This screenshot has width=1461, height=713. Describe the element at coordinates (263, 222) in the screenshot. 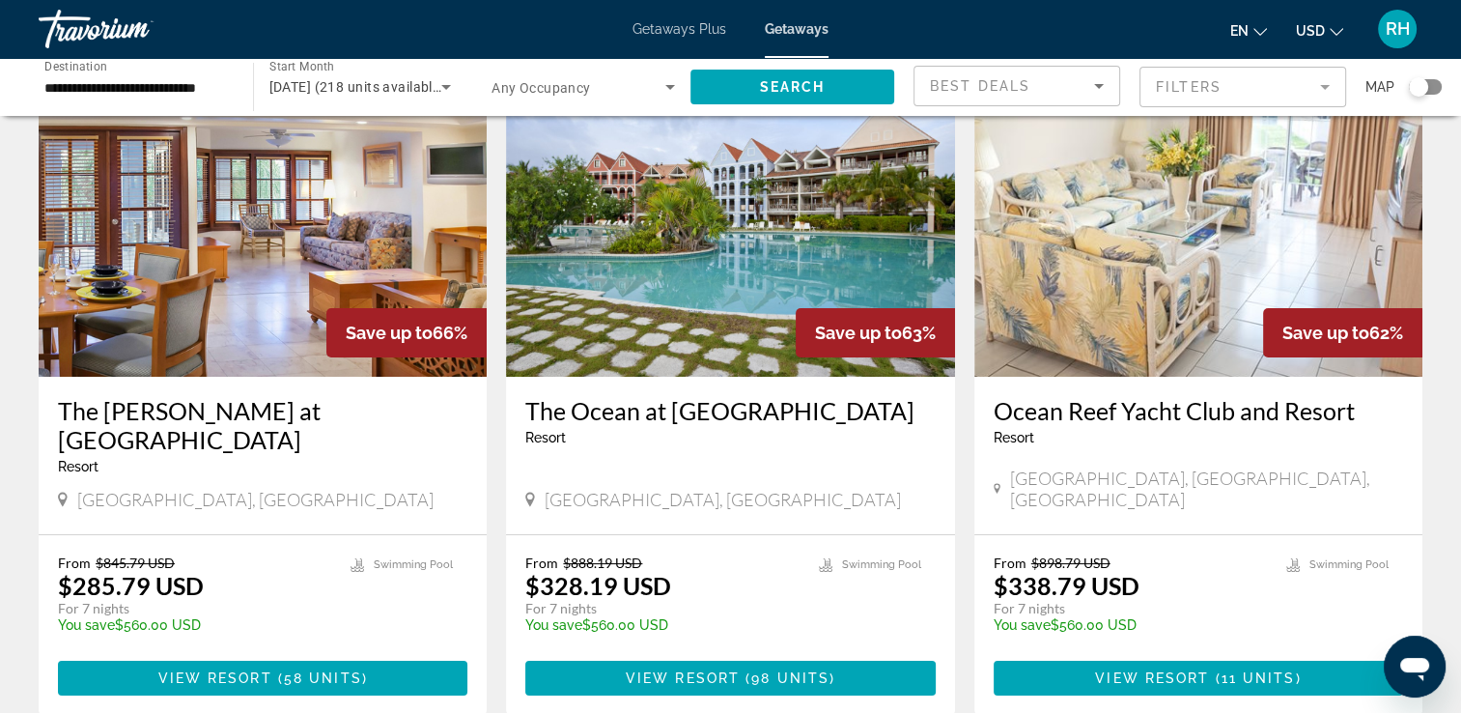

I see `img: A200I01X.jpg` at that location.